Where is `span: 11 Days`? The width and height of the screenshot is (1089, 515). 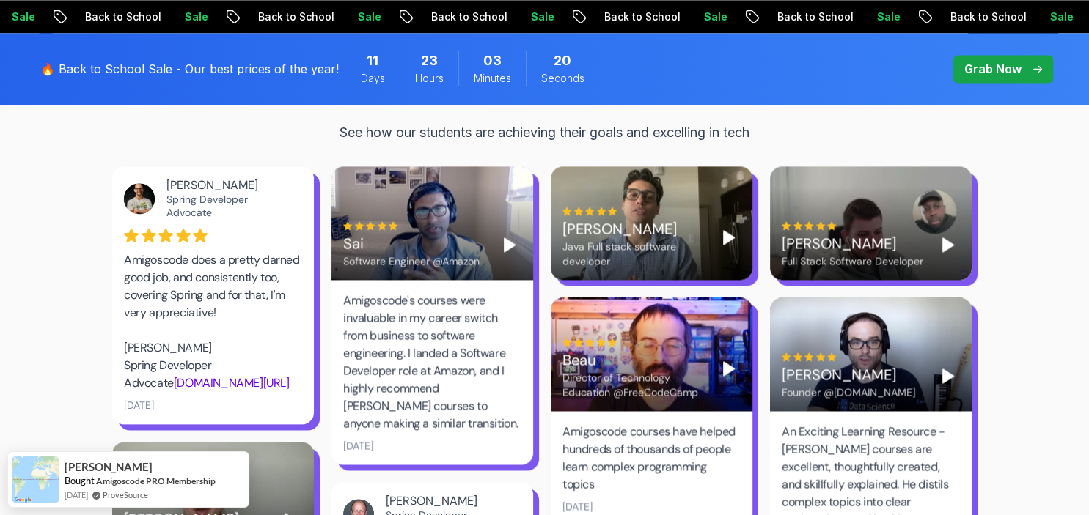
span: 11 Days is located at coordinates (372, 61).